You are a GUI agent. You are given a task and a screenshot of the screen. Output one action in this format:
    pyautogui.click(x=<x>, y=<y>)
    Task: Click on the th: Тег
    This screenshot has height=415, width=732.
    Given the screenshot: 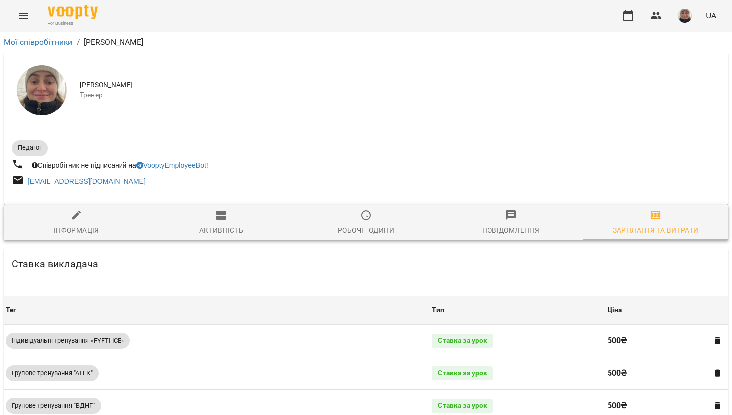 What is the action you would take?
    pyautogui.click(x=217, y=310)
    